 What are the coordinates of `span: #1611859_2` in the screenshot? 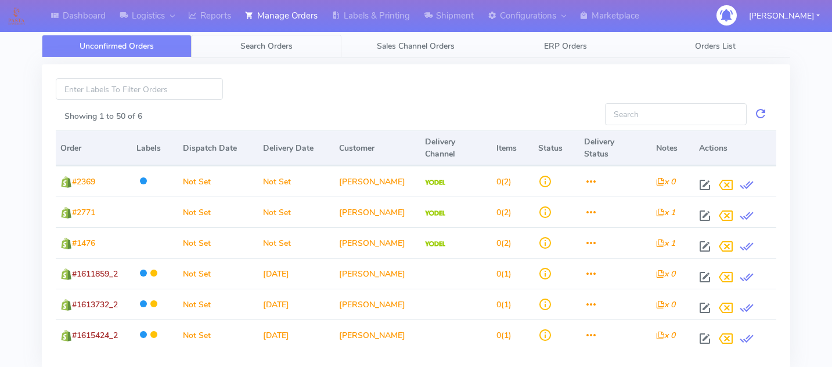 It's located at (95, 274).